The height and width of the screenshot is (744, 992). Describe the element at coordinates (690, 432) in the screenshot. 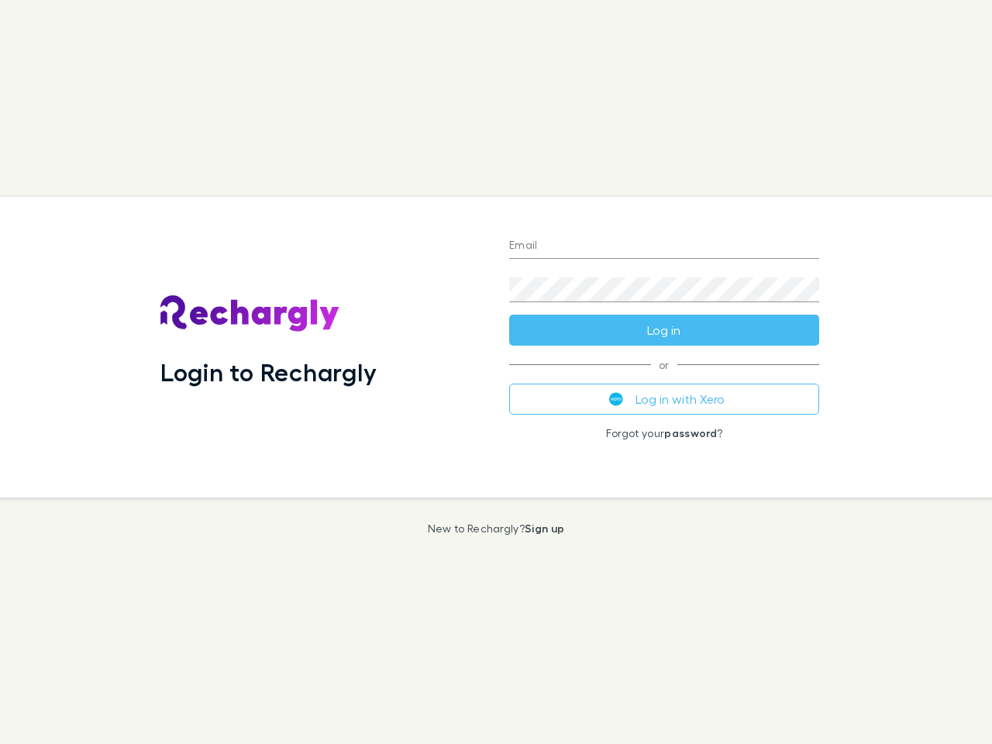

I see `a: password` at that location.